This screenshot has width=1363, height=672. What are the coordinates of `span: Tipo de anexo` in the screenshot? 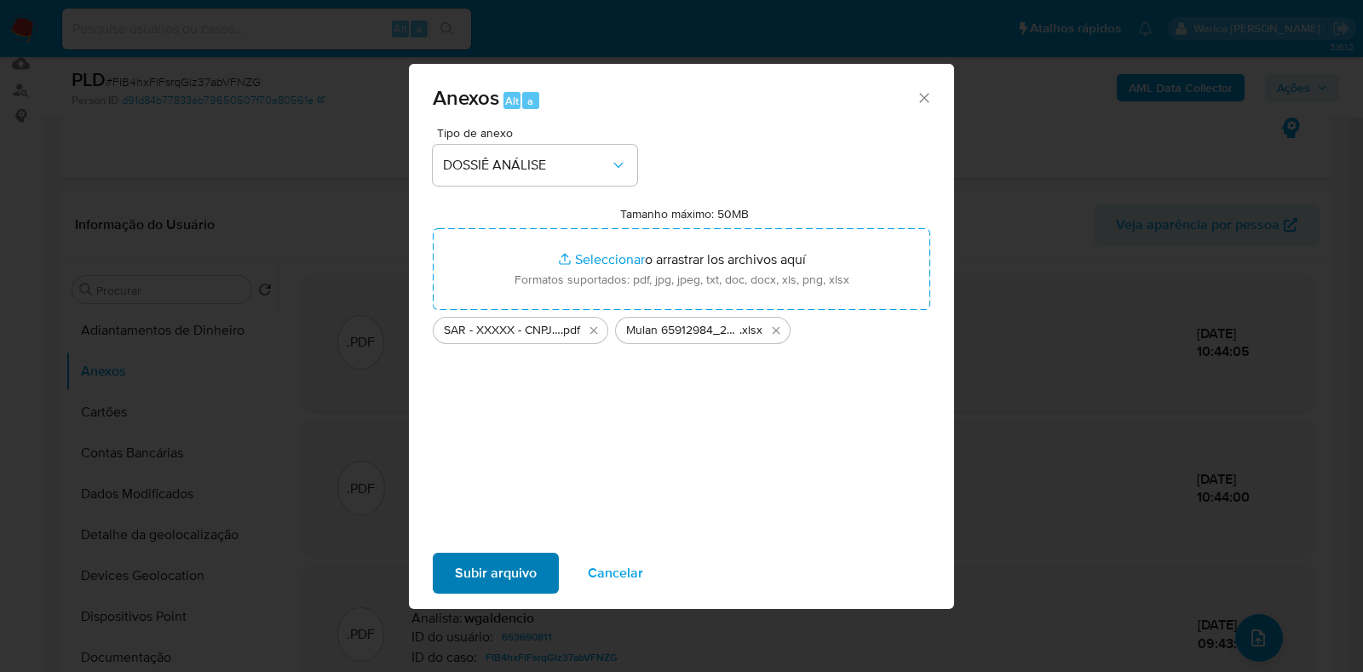 It's located at (539, 133).